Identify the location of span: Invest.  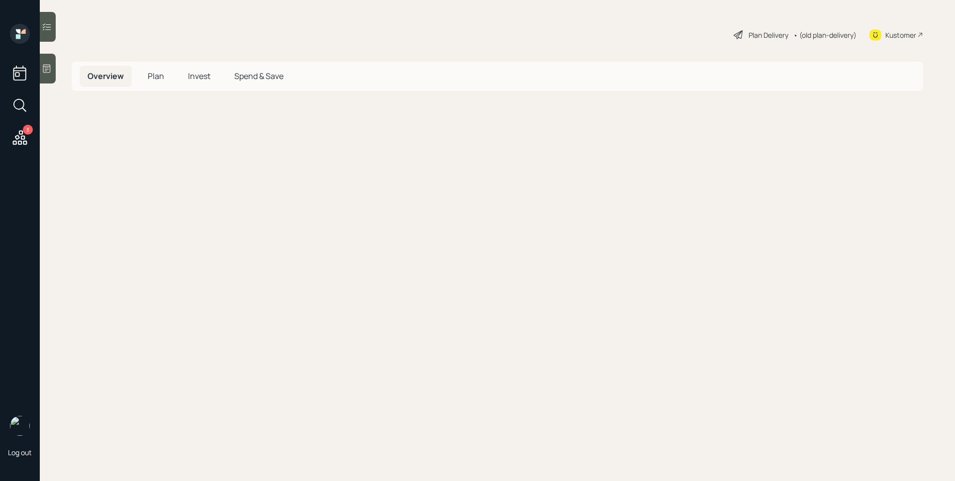
(199, 76).